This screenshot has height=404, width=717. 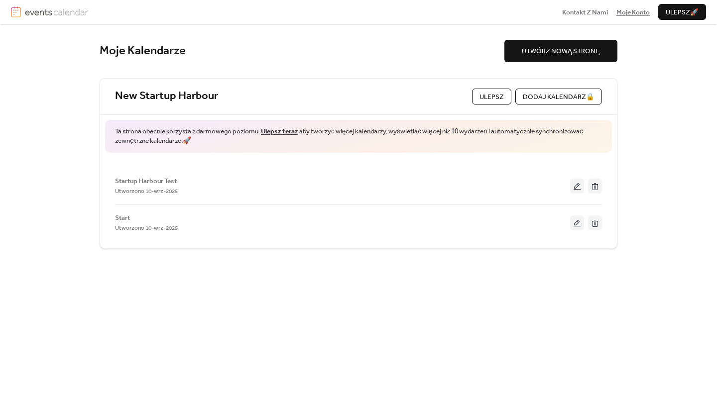 What do you see at coordinates (491, 97) in the screenshot?
I see `button: ulepsz` at bounding box center [491, 97].